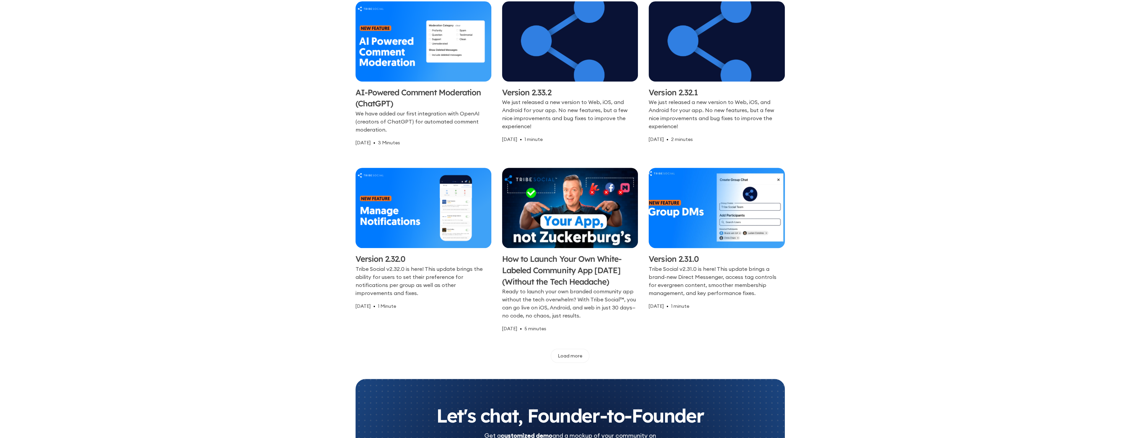  What do you see at coordinates (535, 328) in the screenshot?
I see `div: 5 minutes` at bounding box center [535, 328].